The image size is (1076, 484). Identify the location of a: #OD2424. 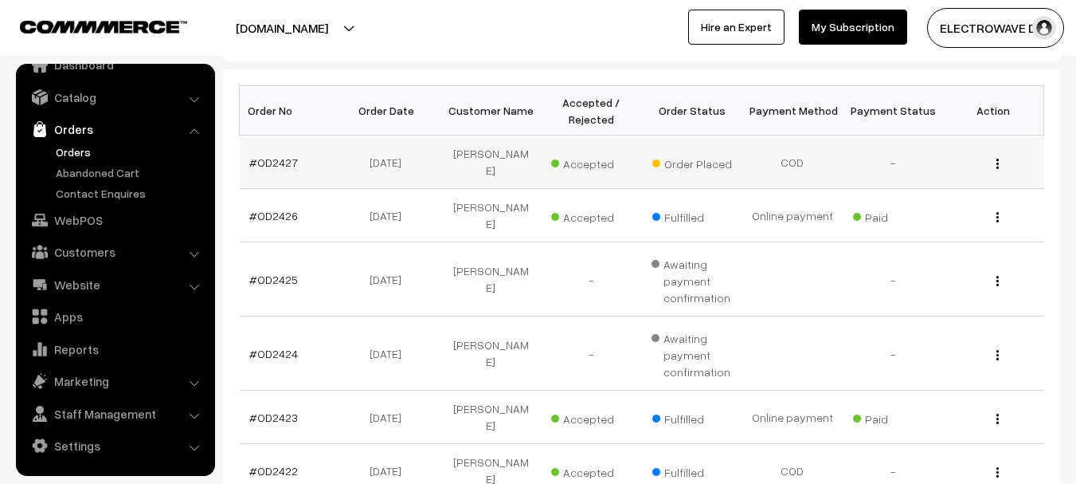
(273, 353).